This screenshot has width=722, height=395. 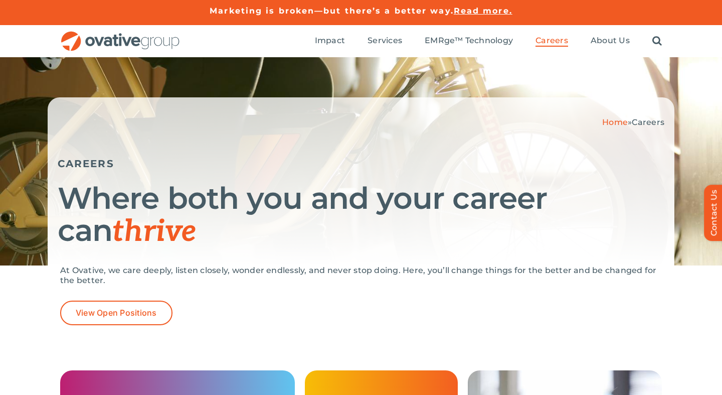 What do you see at coordinates (385, 41) in the screenshot?
I see `span: Services` at bounding box center [385, 41].